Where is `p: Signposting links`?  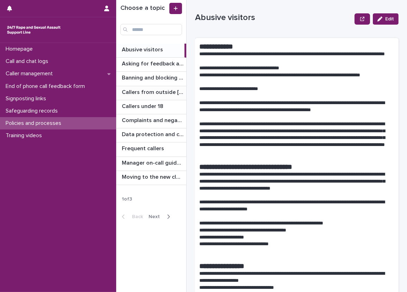
p: Signposting links is located at coordinates (27, 99).